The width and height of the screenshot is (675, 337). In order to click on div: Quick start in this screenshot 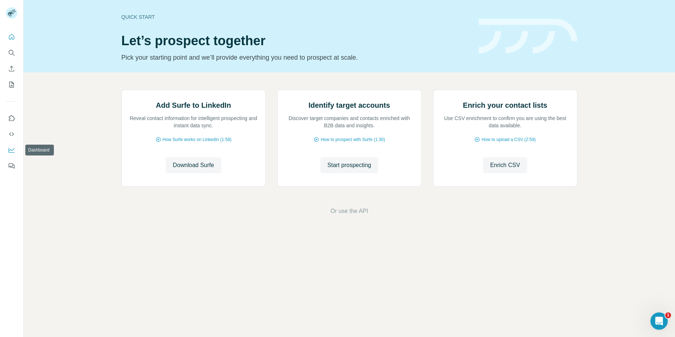, I will do `click(296, 17)`.